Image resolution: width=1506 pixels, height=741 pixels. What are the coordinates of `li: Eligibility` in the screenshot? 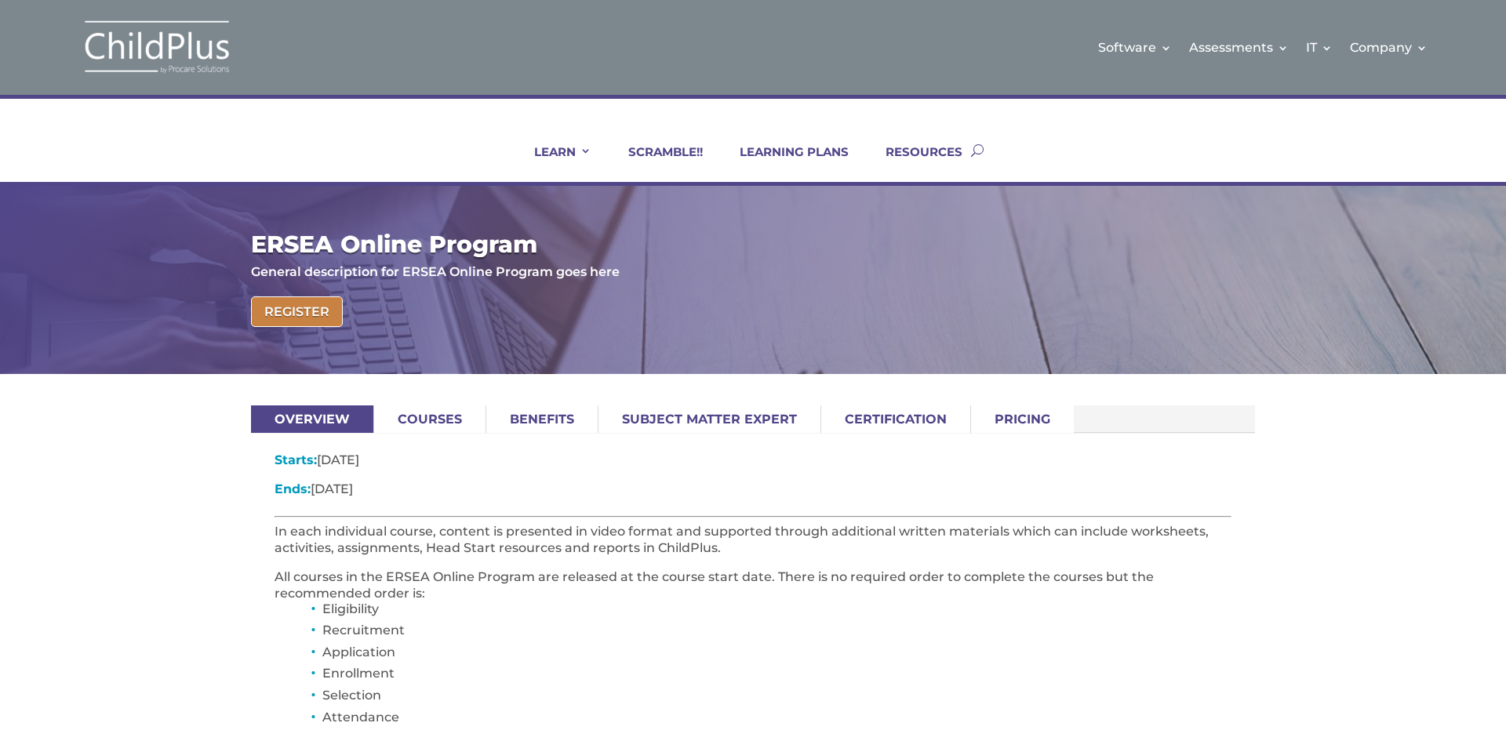 It's located at (776, 613).